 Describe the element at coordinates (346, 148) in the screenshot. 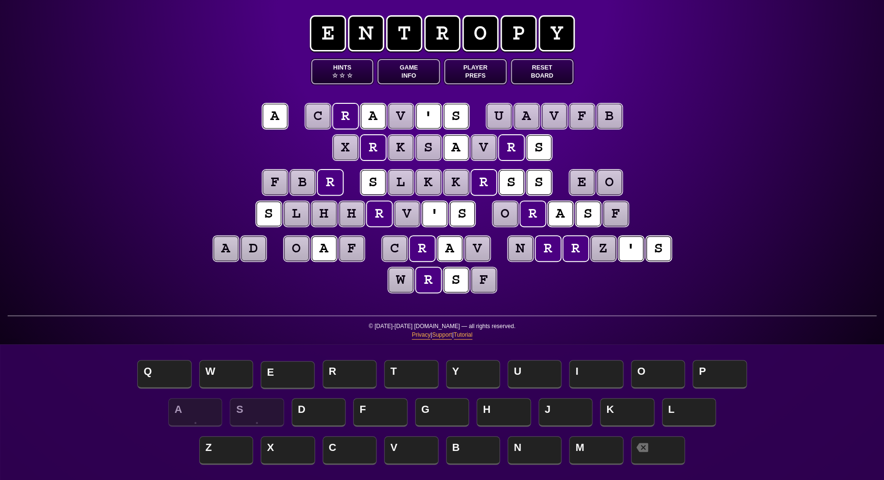

I see `puzzle-tile: x` at that location.